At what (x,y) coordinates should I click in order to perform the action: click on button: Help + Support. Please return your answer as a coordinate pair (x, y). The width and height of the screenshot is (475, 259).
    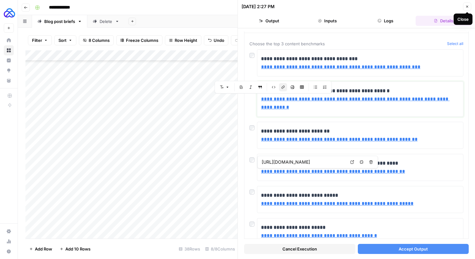
    Looking at the image, I should click on (9, 251).